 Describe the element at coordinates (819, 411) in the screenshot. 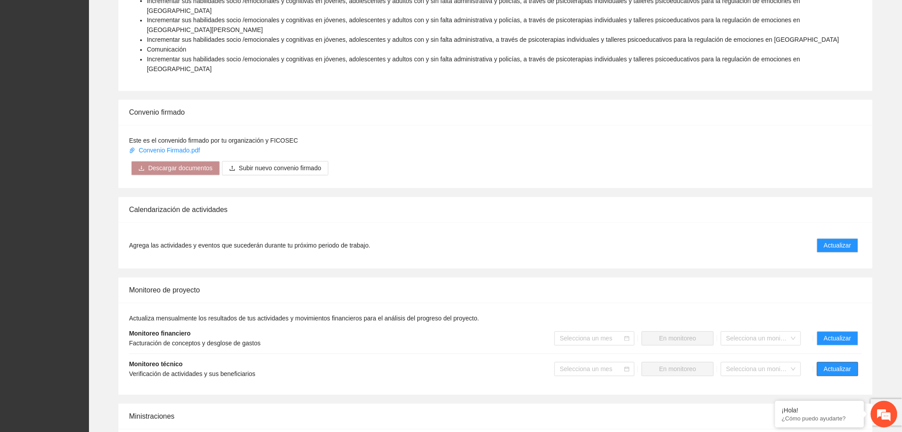

I see `div: ¡Hola!` at that location.